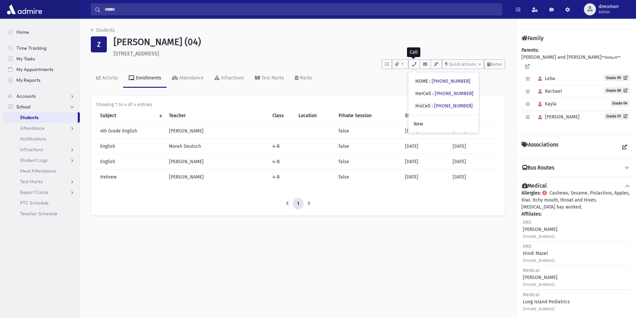 This screenshot has width=636, height=318. Describe the element at coordinates (444, 93) in the screenshot. I see `div: HerCell` at that location.